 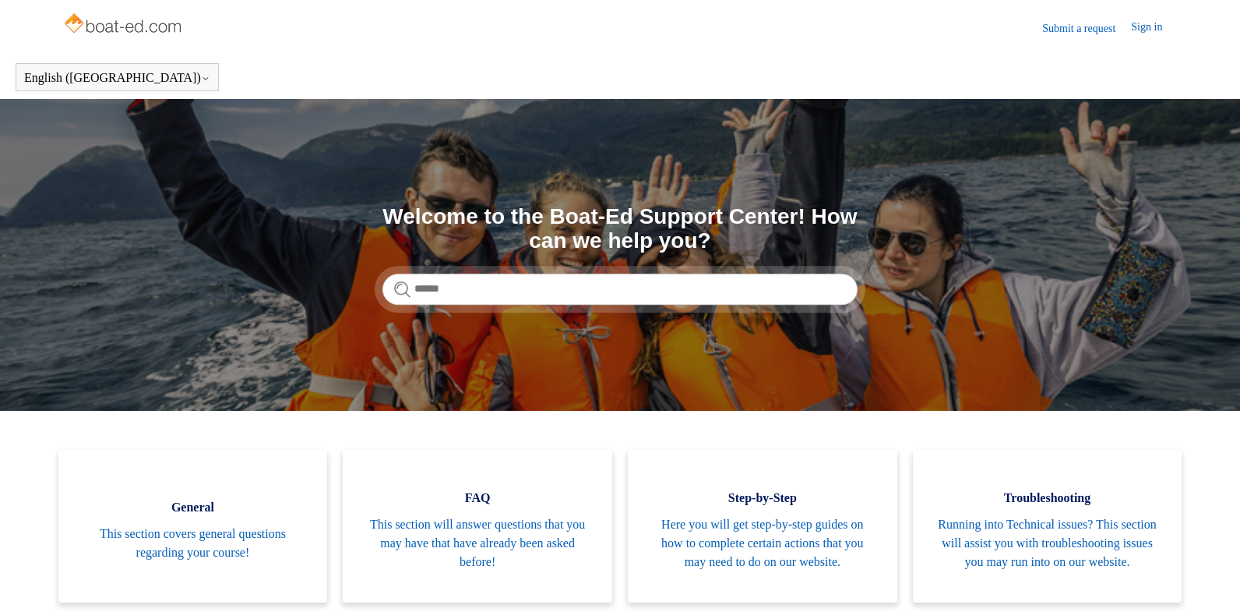 What do you see at coordinates (1048, 543) in the screenshot?
I see `span: Running into Technical issues? This section will assist you with troubleshooting issues you may r...` at bounding box center [1048, 543].